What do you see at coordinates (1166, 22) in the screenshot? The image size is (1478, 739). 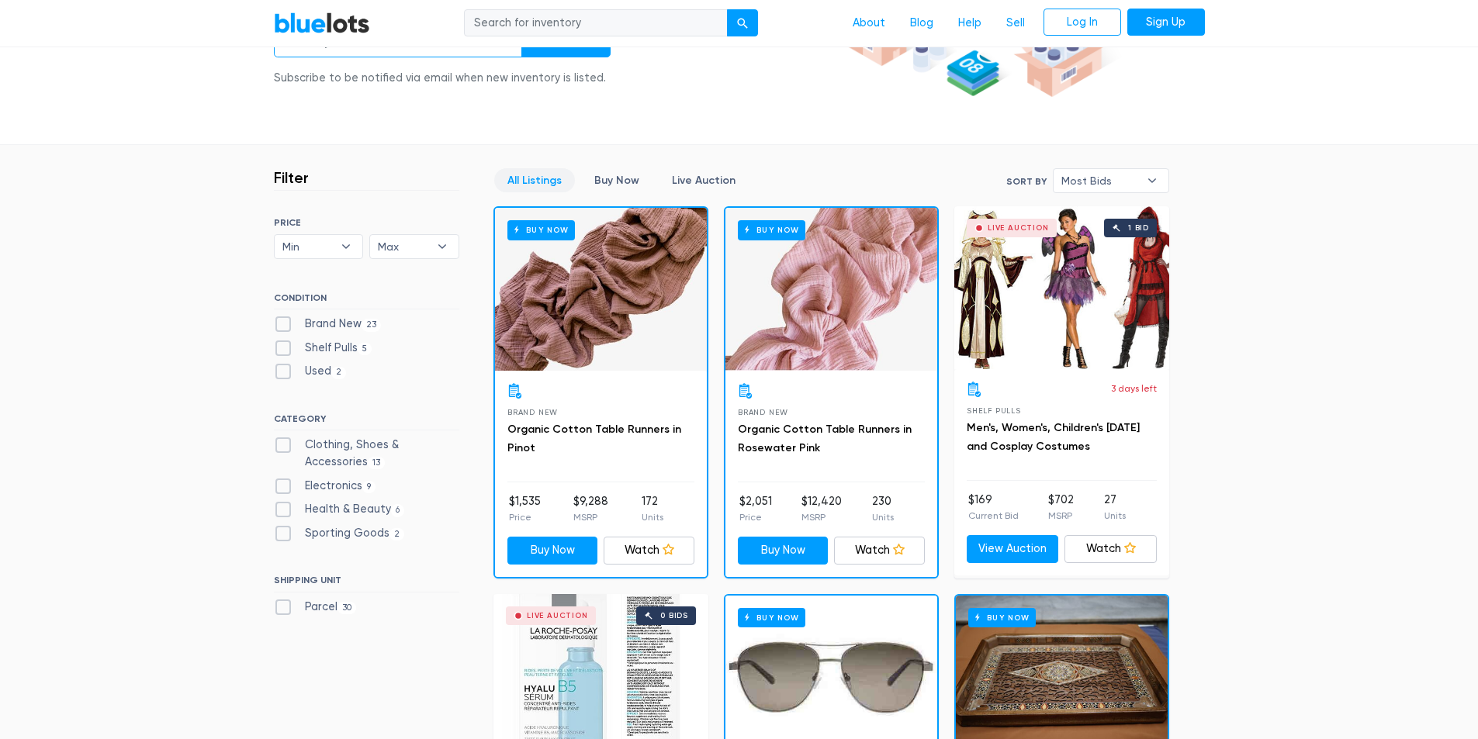 I see `a: Sign Up` at bounding box center [1166, 22].